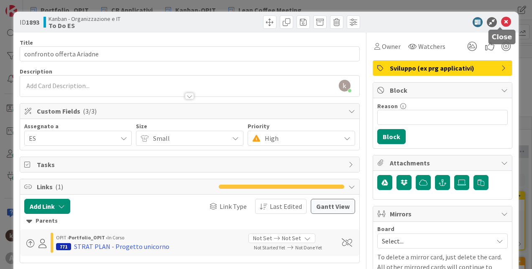 Image resolution: width=532 pixels, height=269 pixels. Describe the element at coordinates (391, 137) in the screenshot. I see `button: Block` at that location.